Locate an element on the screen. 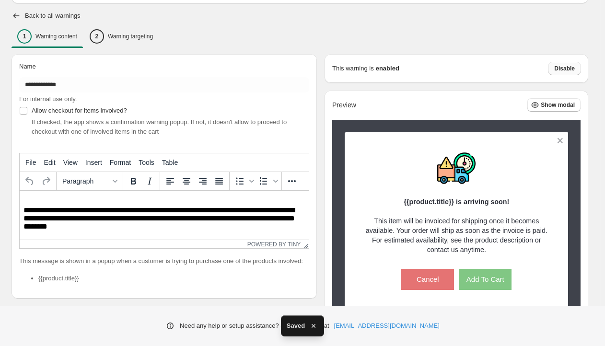  button: Undo is located at coordinates (30, 181).